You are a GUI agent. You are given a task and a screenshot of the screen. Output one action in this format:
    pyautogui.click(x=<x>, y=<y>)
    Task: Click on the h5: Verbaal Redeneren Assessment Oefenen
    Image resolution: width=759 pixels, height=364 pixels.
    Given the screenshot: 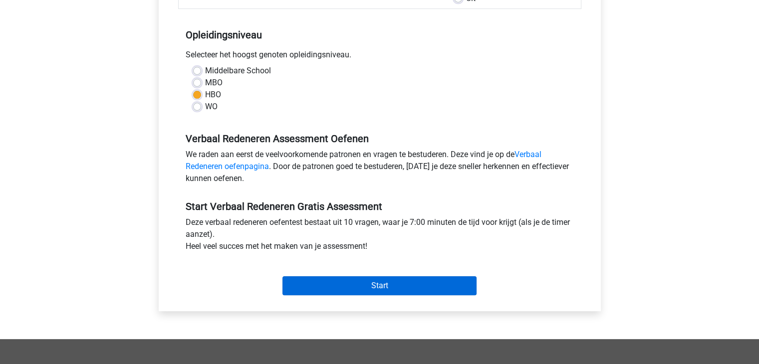 What is the action you would take?
    pyautogui.click(x=380, y=139)
    